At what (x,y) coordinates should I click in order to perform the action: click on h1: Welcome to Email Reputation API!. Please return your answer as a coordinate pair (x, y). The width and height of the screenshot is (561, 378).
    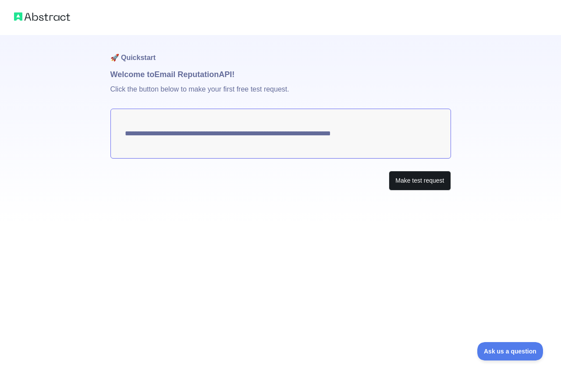
    Looking at the image, I should click on (281, 75).